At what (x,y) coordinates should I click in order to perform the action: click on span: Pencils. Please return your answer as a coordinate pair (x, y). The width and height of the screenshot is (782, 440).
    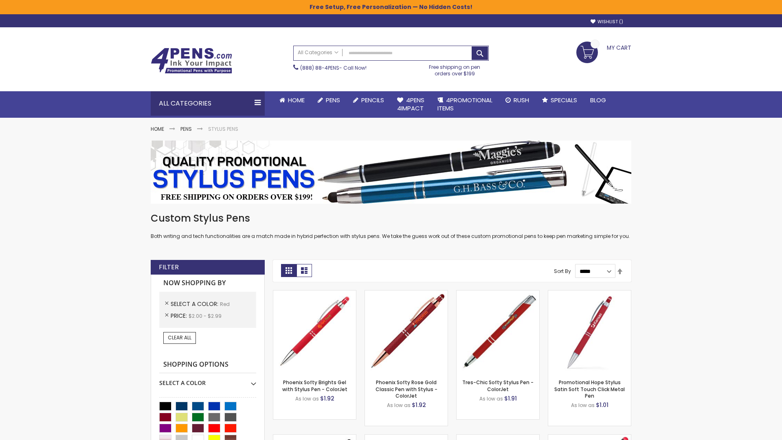
    Looking at the image, I should click on (373, 100).